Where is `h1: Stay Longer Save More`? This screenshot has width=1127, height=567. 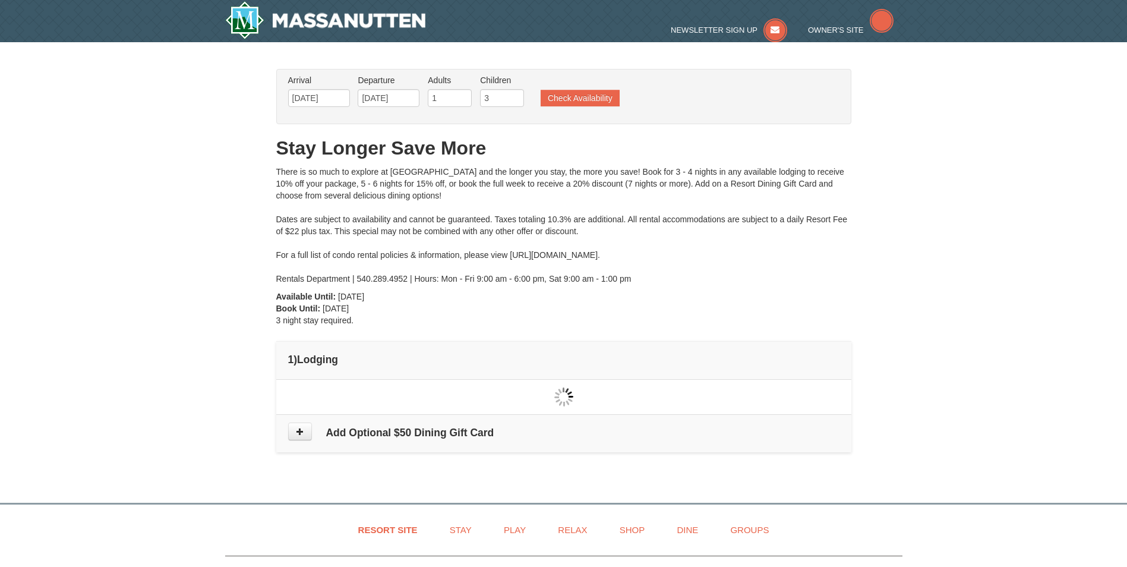 h1: Stay Longer Save More is located at coordinates (564, 148).